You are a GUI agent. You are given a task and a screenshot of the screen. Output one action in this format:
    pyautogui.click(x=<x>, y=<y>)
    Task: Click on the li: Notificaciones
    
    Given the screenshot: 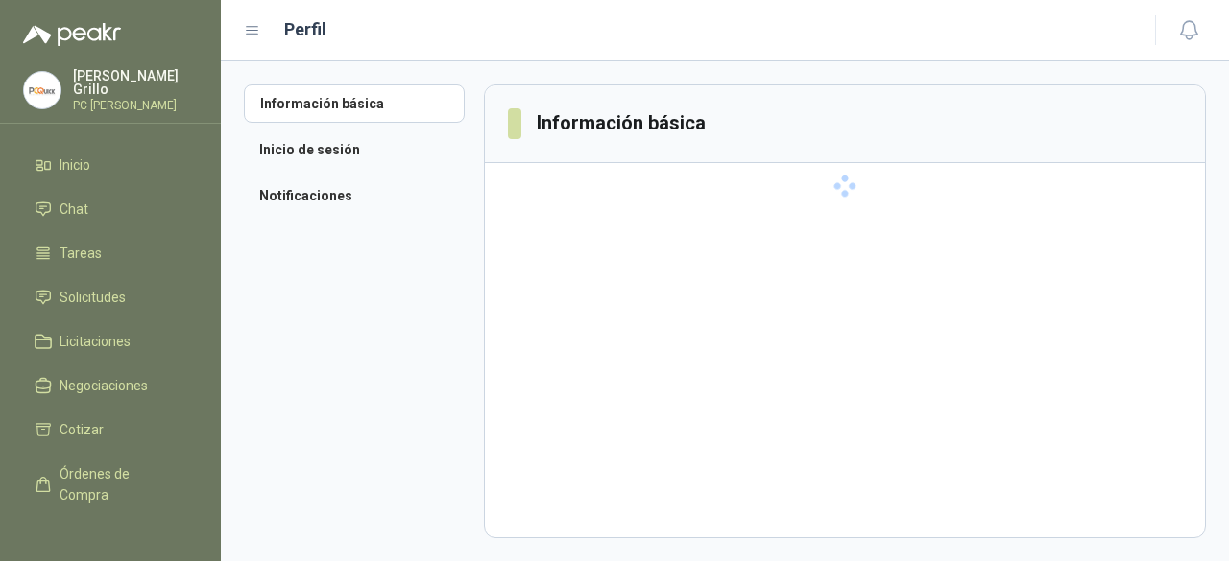 What is the action you would take?
    pyautogui.click(x=354, y=196)
    